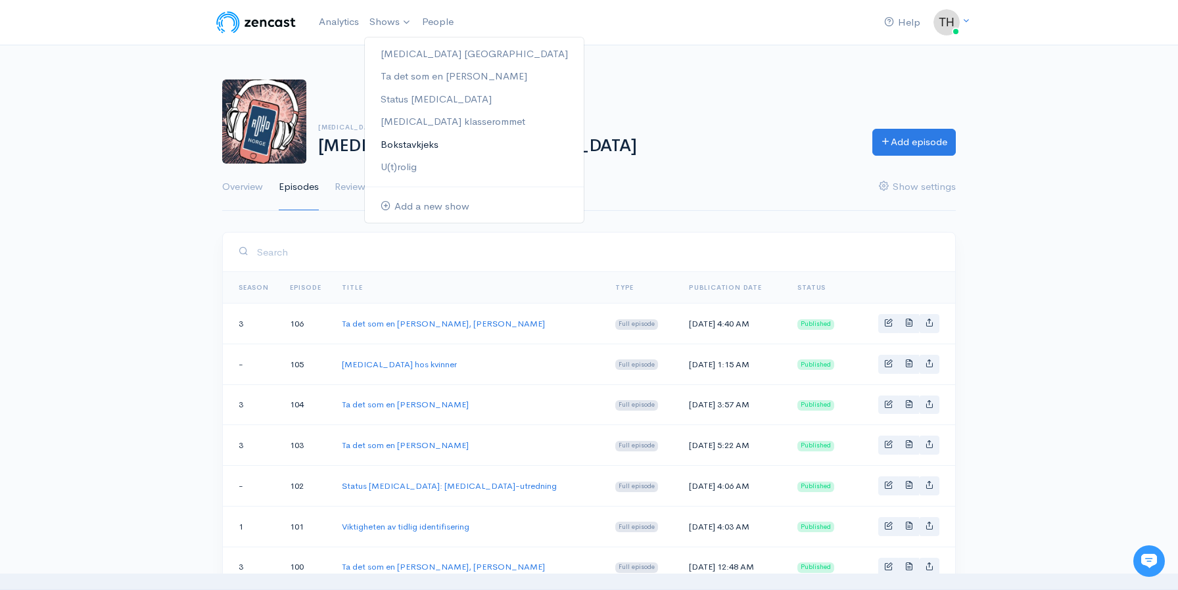 The image size is (1178, 590). Describe the element at coordinates (306, 287) in the screenshot. I see `a: Episode` at that location.